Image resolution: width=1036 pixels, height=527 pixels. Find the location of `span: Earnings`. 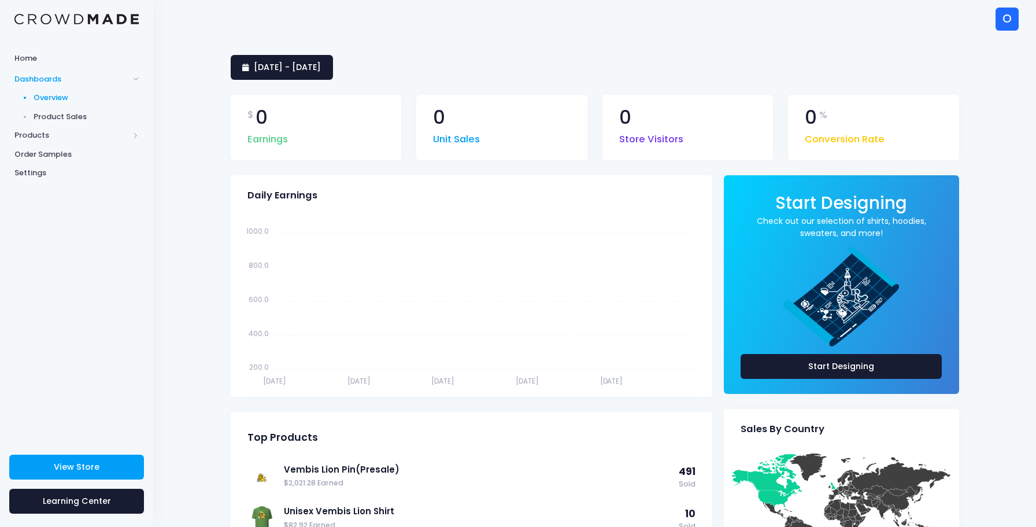

span: Earnings is located at coordinates (268, 136).